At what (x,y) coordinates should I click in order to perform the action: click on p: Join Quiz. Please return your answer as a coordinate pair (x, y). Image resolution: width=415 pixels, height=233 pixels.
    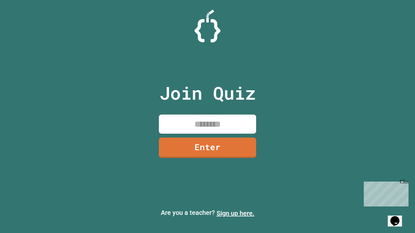
    Looking at the image, I should click on (208, 93).